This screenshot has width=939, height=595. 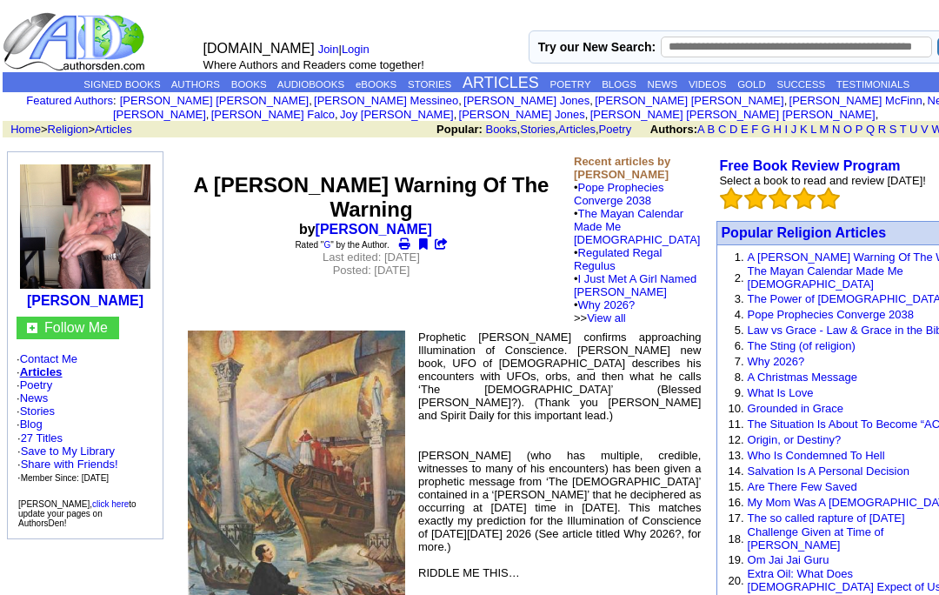 What do you see at coordinates (570, 84) in the screenshot?
I see `a: POETRY` at bounding box center [570, 84].